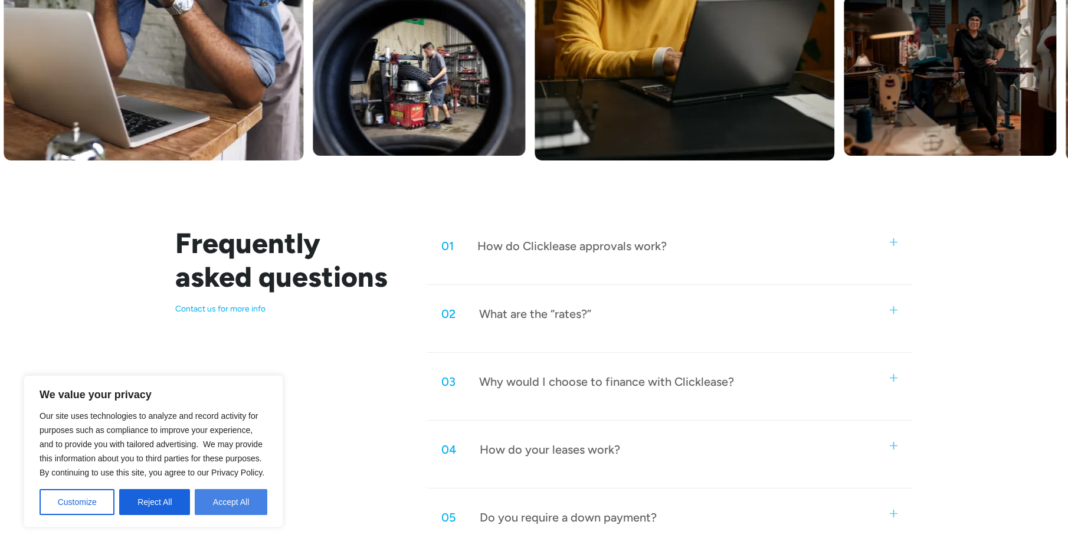  Describe the element at coordinates (607, 382) in the screenshot. I see `div: Why would I choose to finance with Clicklease?` at that location.